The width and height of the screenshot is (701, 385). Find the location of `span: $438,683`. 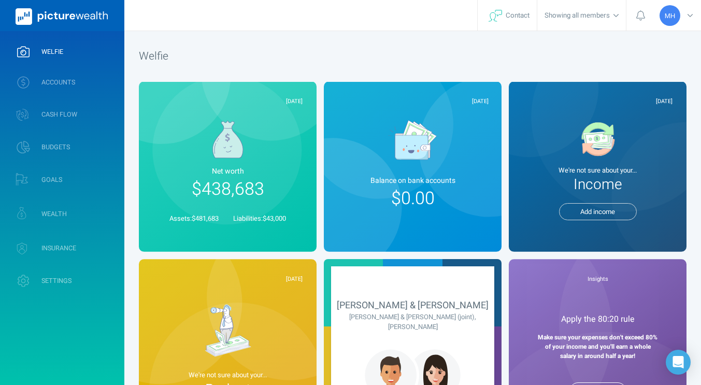

span: $438,683 is located at coordinates (228, 189).